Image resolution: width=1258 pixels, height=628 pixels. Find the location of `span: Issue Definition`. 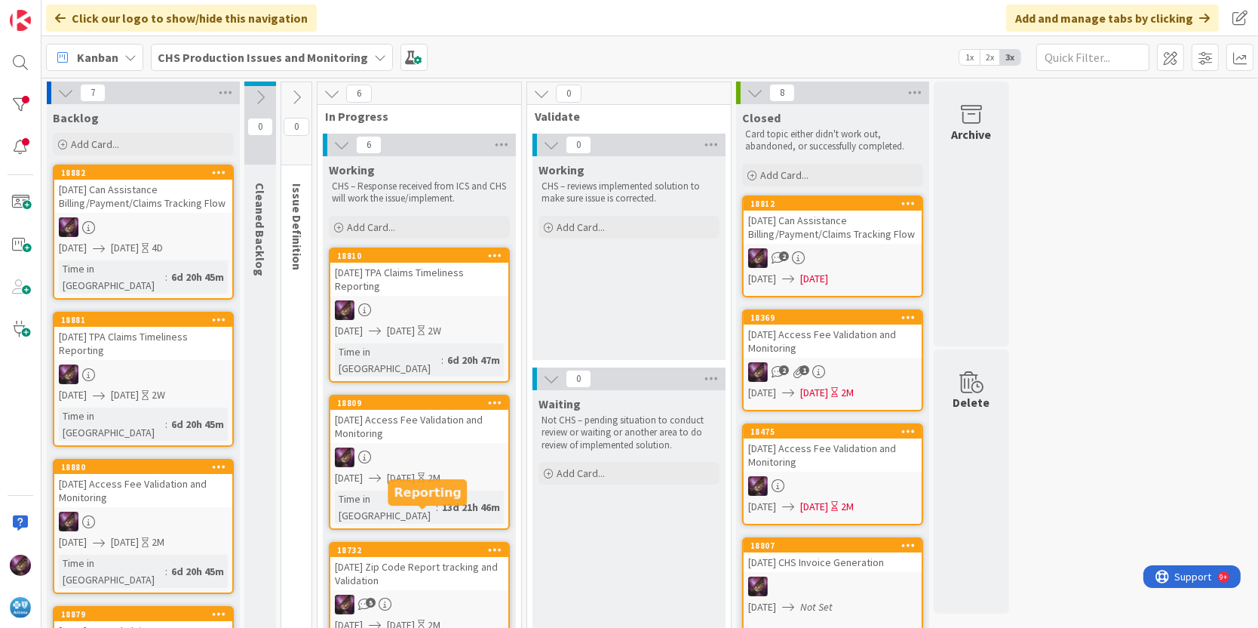

span: Issue Definition is located at coordinates (297, 226).